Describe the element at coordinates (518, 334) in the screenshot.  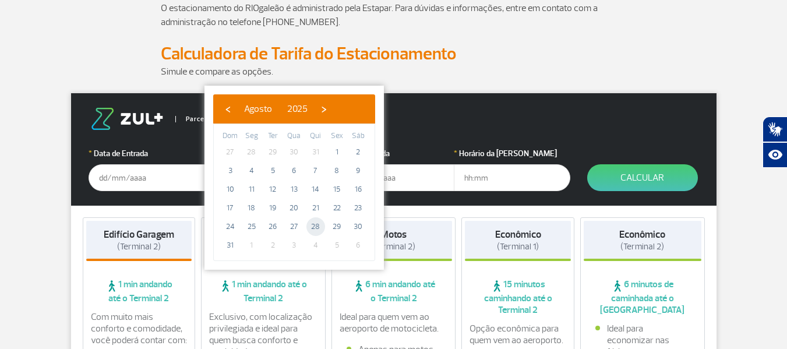
I see `p: Opção econômica para quem vem ao aeroporto.` at that location.